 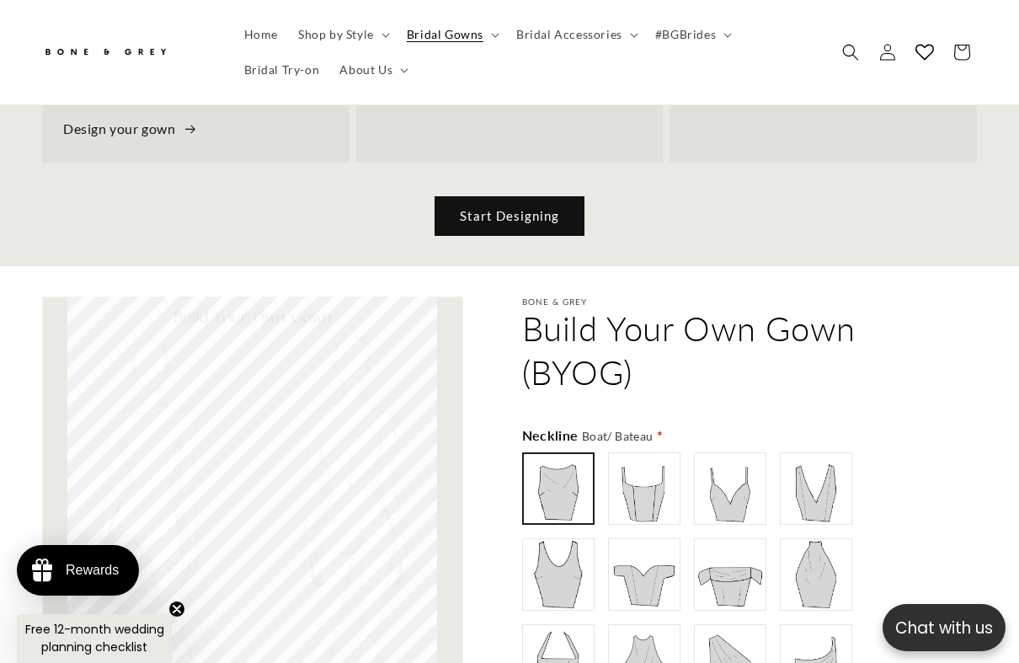 I want to click on a: Start Designing, so click(x=509, y=216).